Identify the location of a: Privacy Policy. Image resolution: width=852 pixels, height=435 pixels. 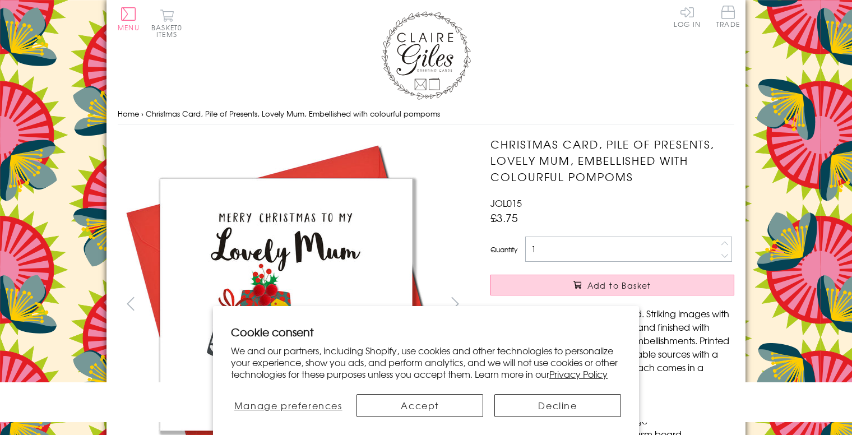
(578, 374).